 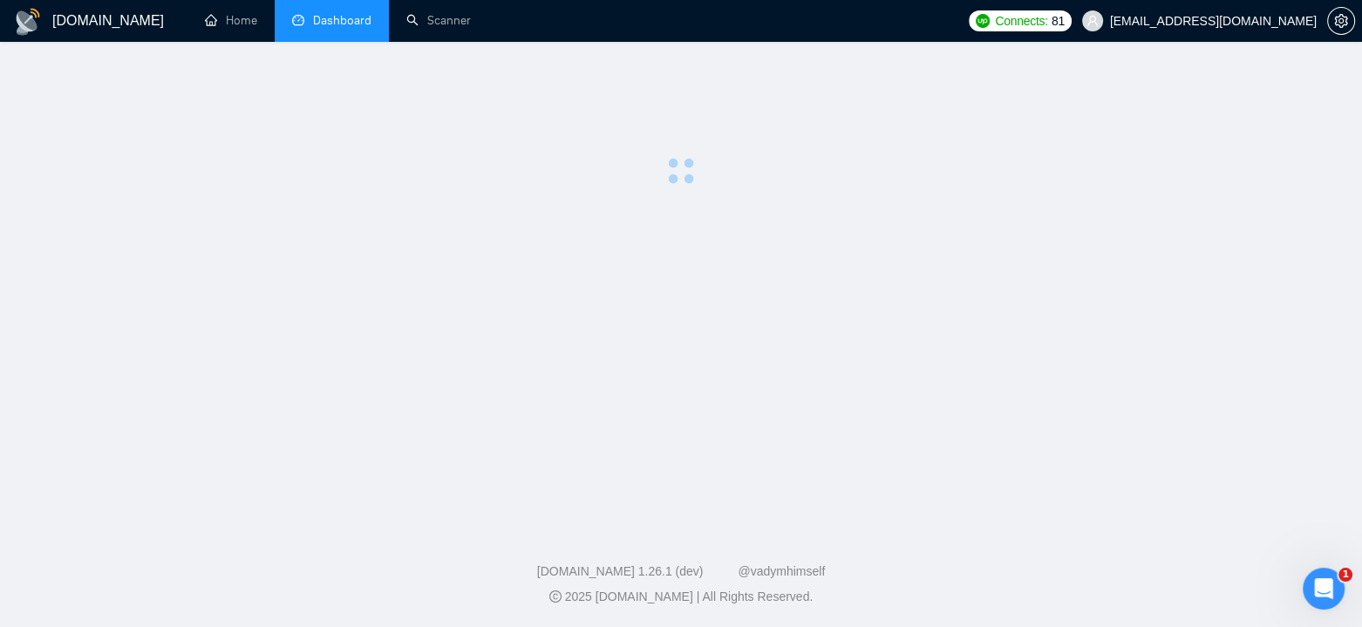 I want to click on span: user, so click(x=1093, y=21).